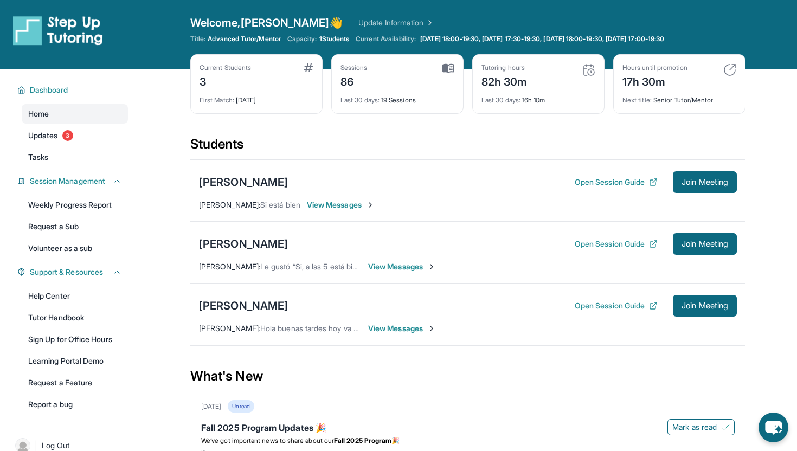  What do you see at coordinates (655, 68) in the screenshot?
I see `div: Hours until promotion` at bounding box center [655, 68].